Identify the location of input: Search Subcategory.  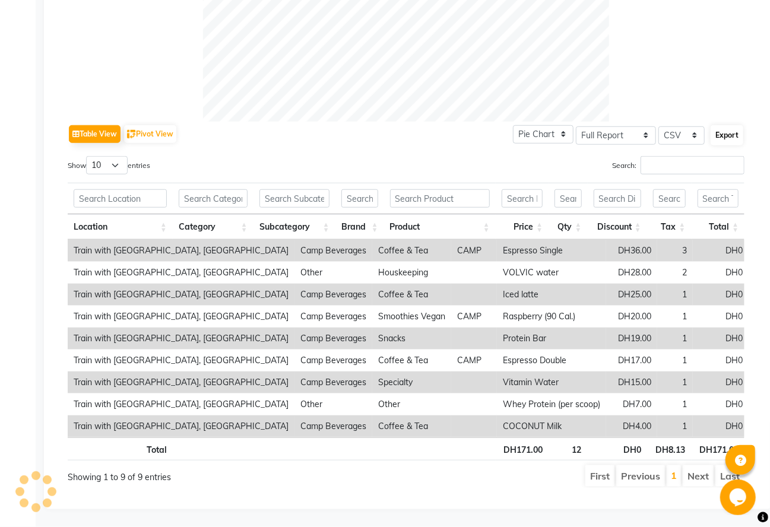
(294, 198).